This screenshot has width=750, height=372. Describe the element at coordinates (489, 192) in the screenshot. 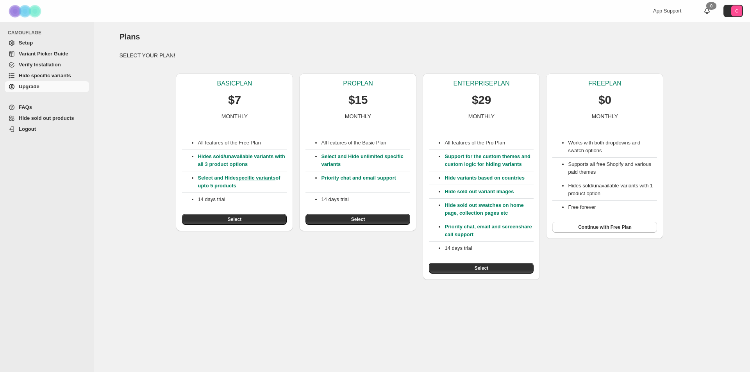

I see `p: Hide sold out variant images` at that location.